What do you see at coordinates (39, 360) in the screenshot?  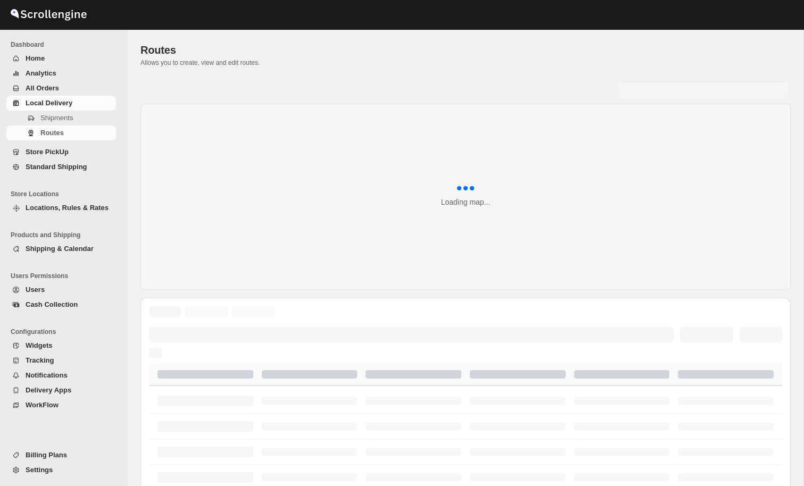 I see `span: Tracking` at bounding box center [39, 360].